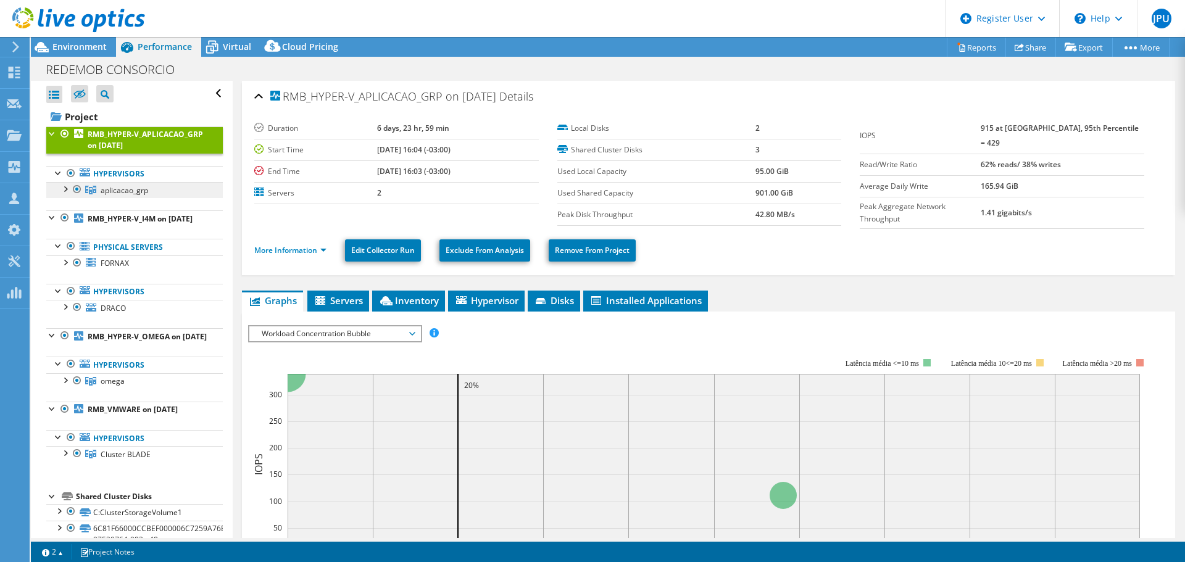 The width and height of the screenshot is (1185, 562). I want to click on span: Details, so click(516, 96).